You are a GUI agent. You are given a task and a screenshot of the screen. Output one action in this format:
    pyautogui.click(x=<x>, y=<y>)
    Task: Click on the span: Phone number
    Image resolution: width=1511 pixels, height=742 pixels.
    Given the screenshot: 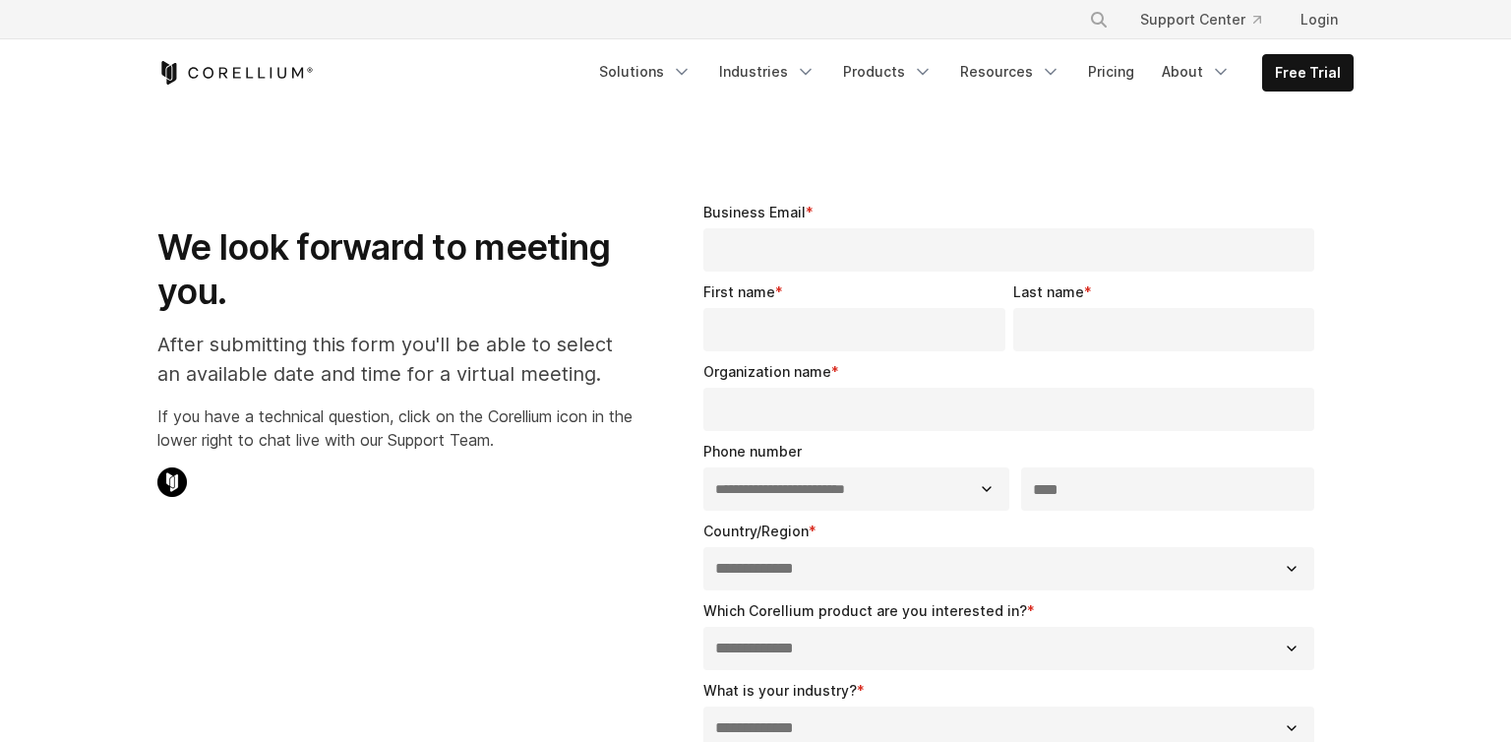 What is the action you would take?
    pyautogui.click(x=753, y=451)
    